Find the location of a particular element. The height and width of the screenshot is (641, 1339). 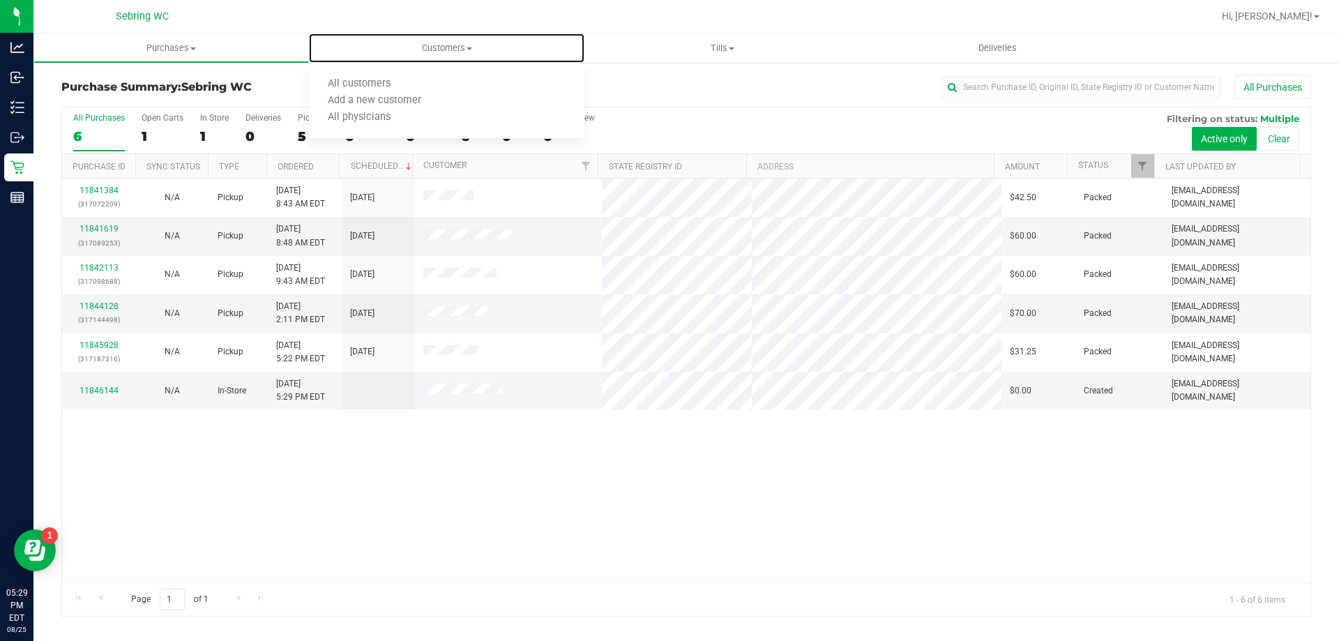

div: 0 is located at coordinates (263, 136).